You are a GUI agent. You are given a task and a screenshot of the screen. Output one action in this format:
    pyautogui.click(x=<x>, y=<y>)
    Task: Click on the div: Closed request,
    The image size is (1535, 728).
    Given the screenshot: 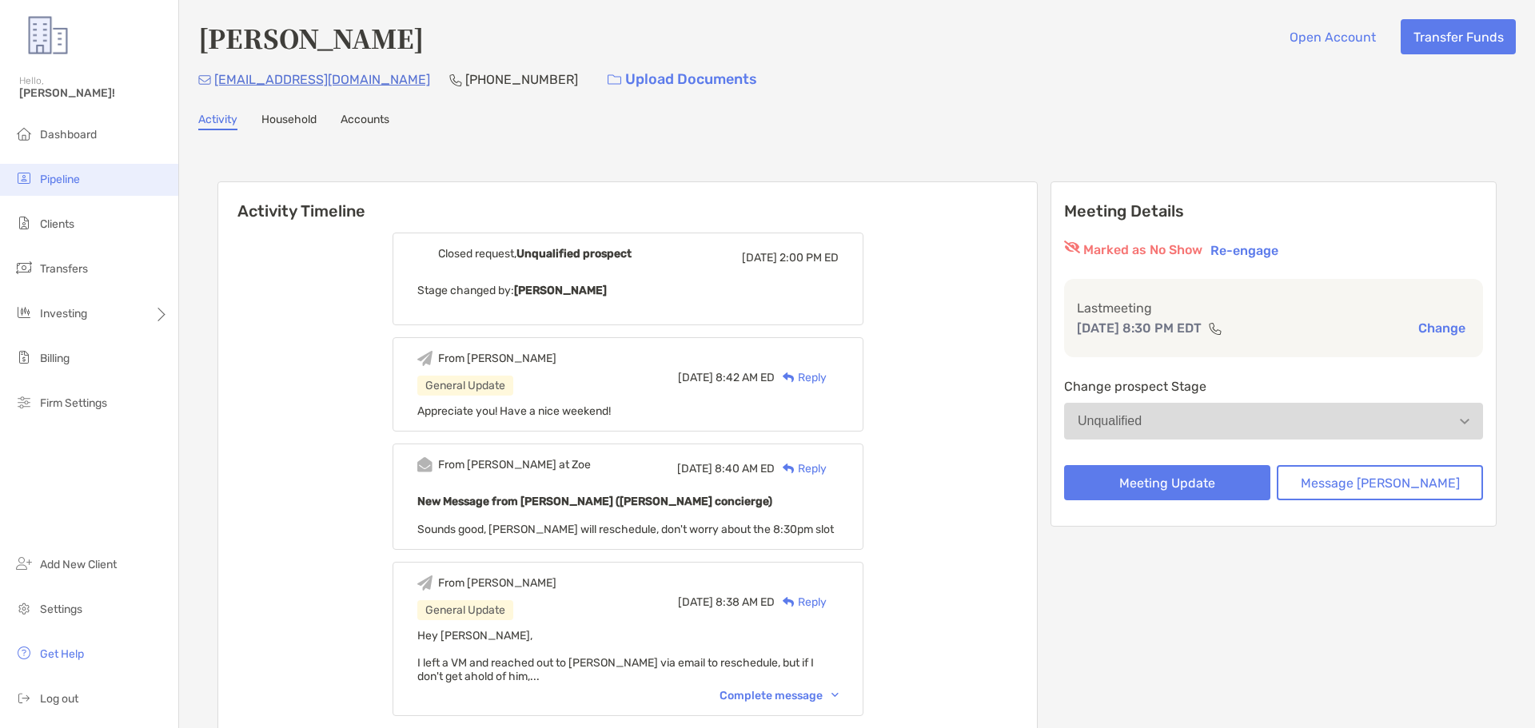 What is the action you would take?
    pyautogui.click(x=535, y=253)
    